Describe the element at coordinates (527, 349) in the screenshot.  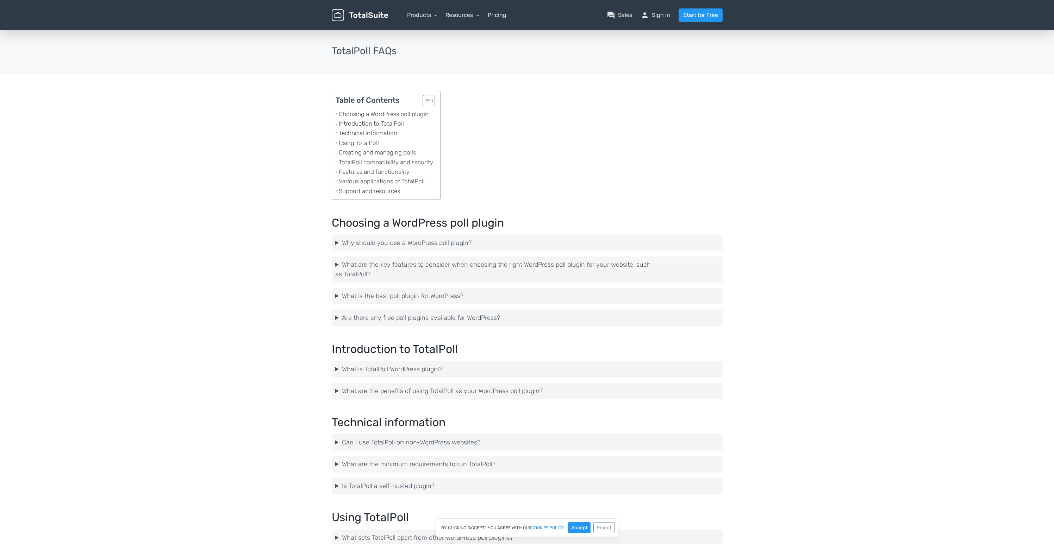
I see `h2: Introduction to TotalPoll` at that location.